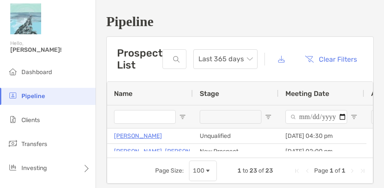 Image resolution: width=384 pixels, height=188 pixels. I want to click on h3: Prospect List, so click(140, 59).